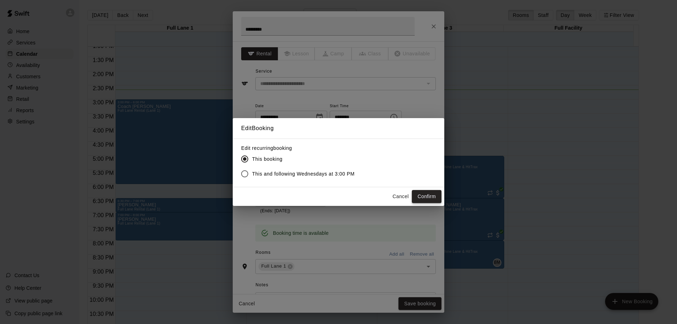 Image resolution: width=677 pixels, height=324 pixels. What do you see at coordinates (303, 174) in the screenshot?
I see `span: This and following Wednesdays at 3:00 PM` at bounding box center [303, 174].